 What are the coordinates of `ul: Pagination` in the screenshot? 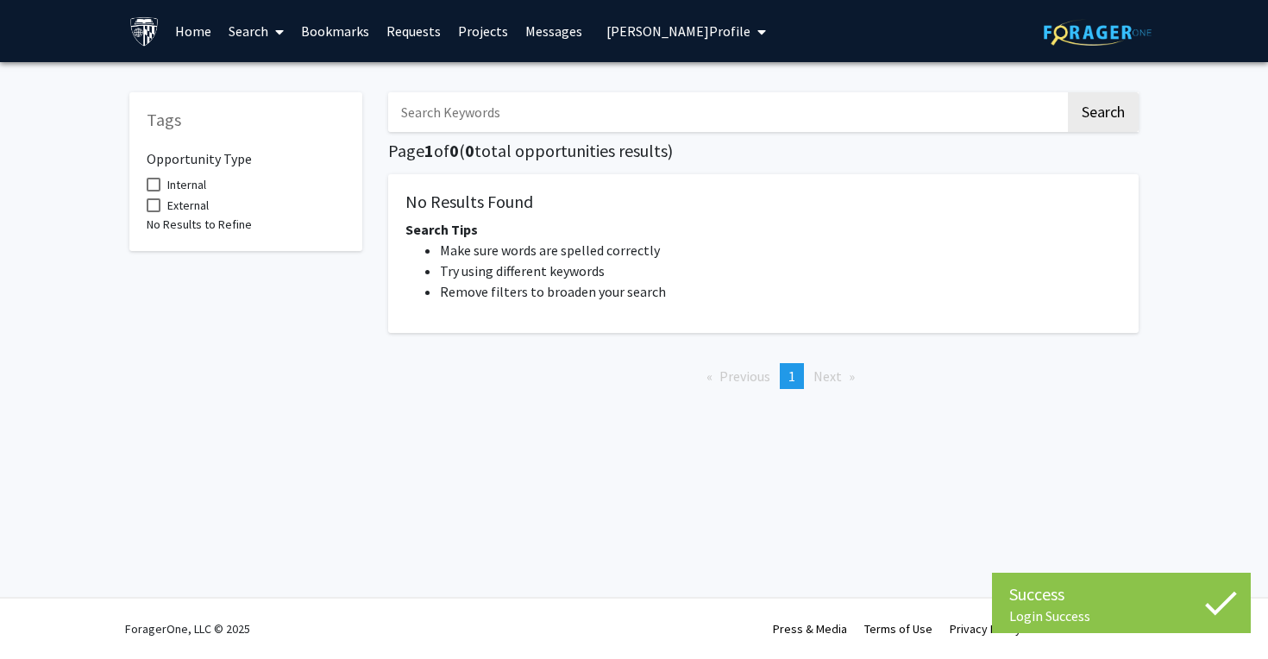 It's located at (764, 376).